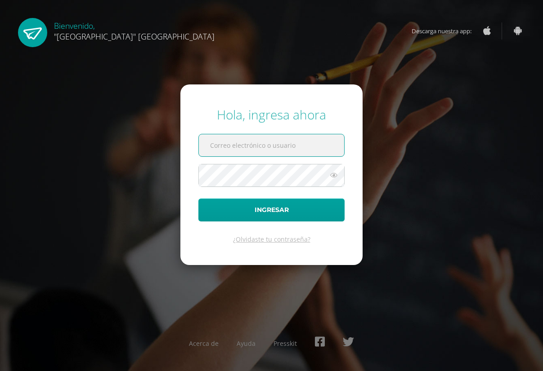 Image resolution: width=543 pixels, height=371 pixels. Describe the element at coordinates (246, 344) in the screenshot. I see `a: Ayuda` at that location.